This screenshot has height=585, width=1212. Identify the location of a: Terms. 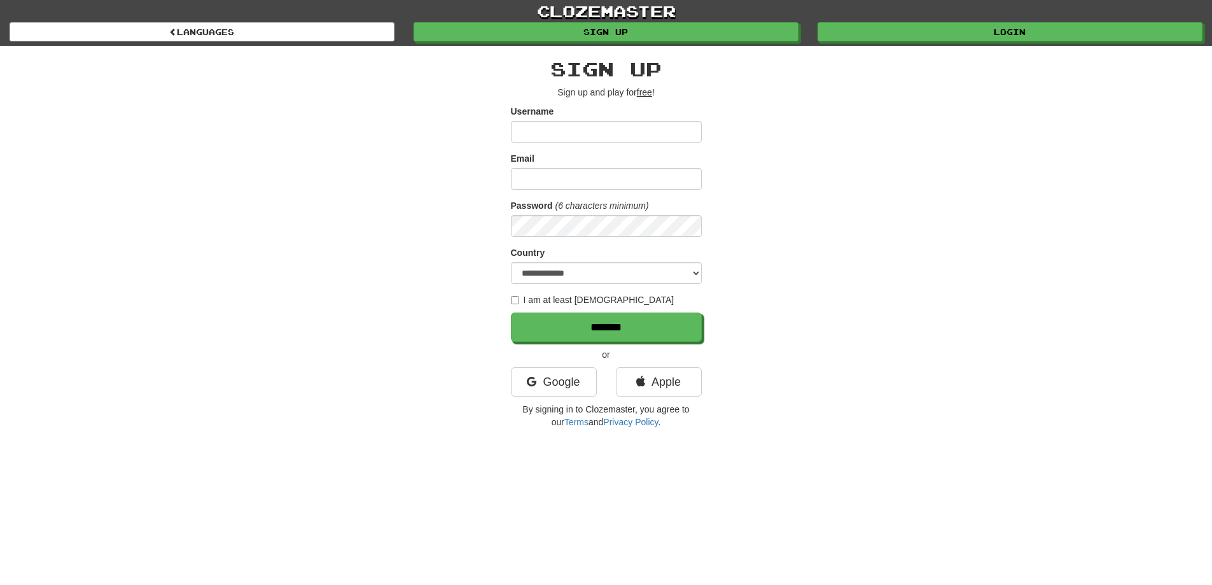
(576, 422).